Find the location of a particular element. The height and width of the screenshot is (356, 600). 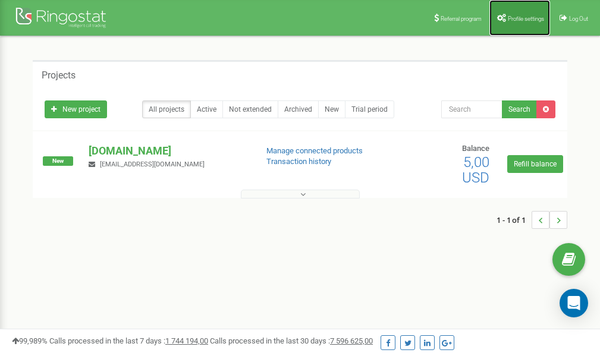

input: Search is located at coordinates (471, 109).